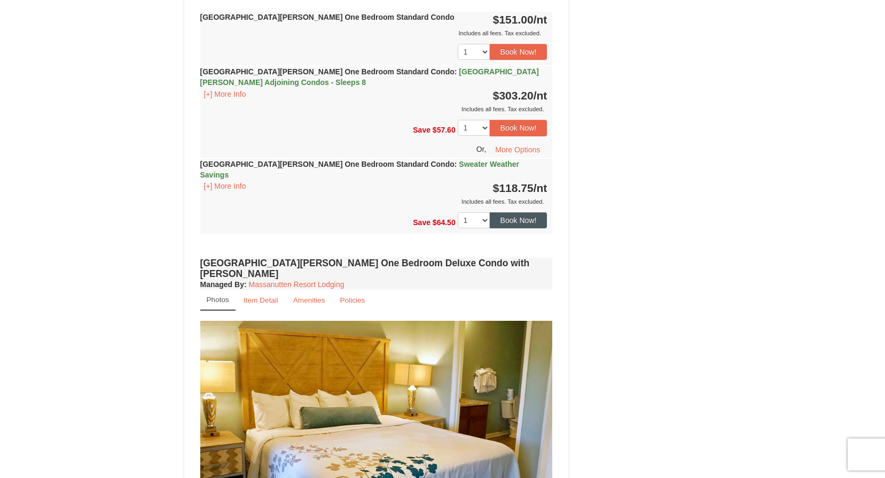 The height and width of the screenshot is (478, 885). What do you see at coordinates (514, 95) in the screenshot?
I see `span: $303.20` at bounding box center [514, 95].